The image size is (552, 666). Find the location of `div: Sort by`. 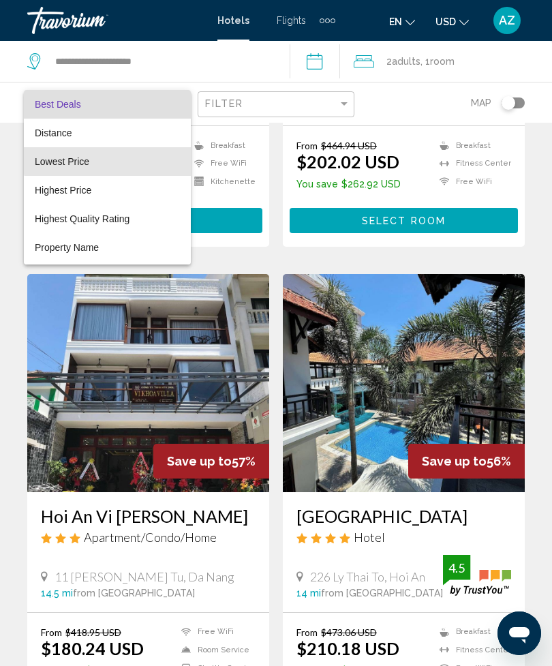

div: Sort by is located at coordinates (107, 177).